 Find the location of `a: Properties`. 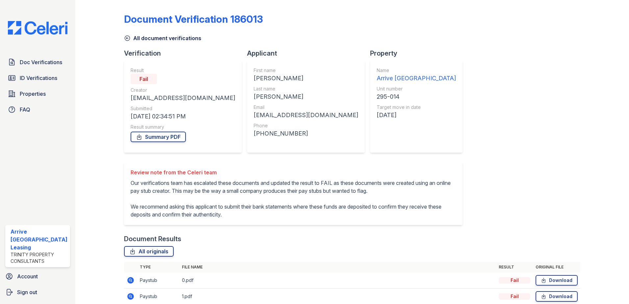

a: Properties is located at coordinates (38, 94).